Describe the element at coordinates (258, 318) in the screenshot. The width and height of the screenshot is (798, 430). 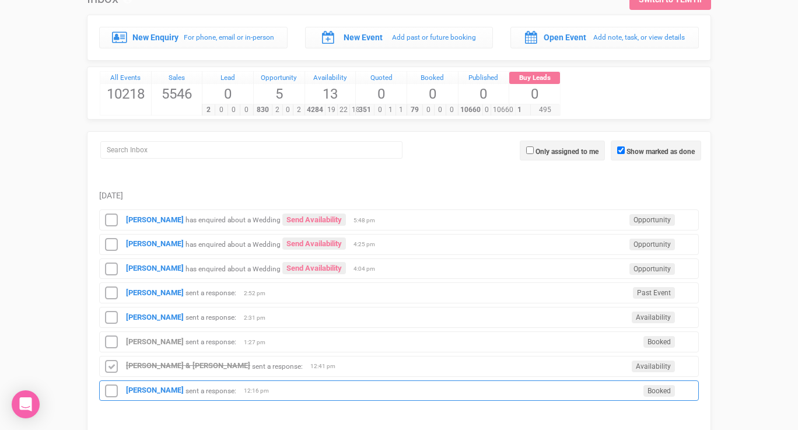
I see `span: 2:31 pm` at that location.